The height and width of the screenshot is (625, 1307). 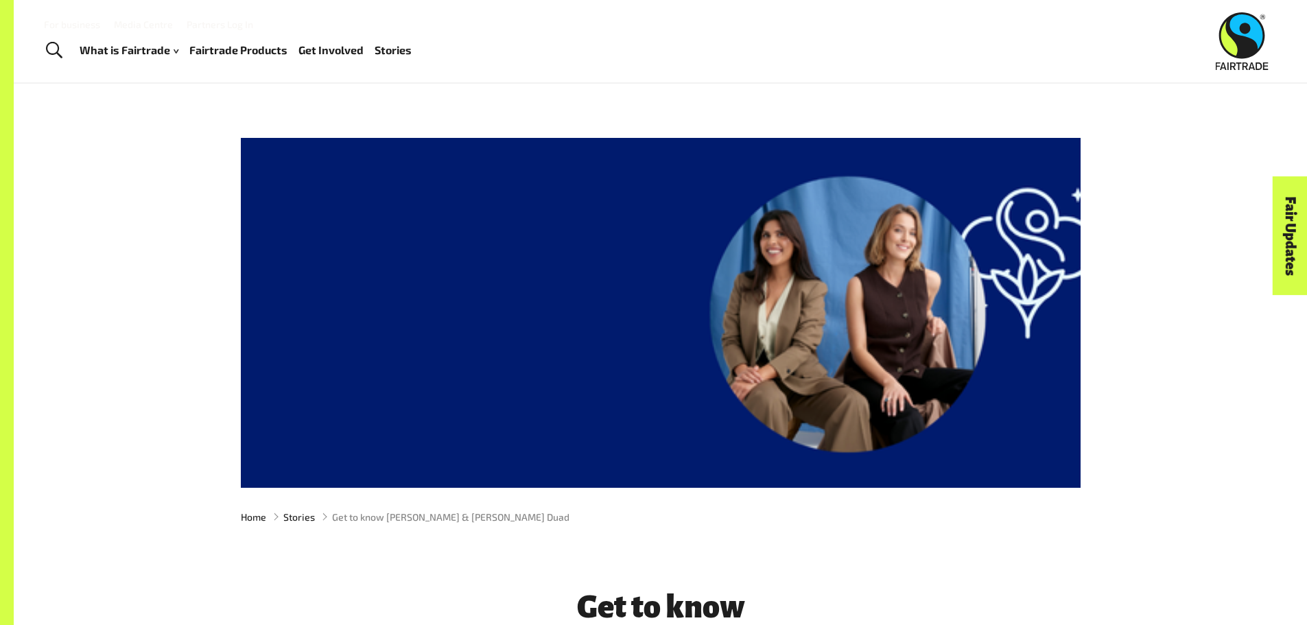 I want to click on a: Media Centre, so click(x=143, y=24).